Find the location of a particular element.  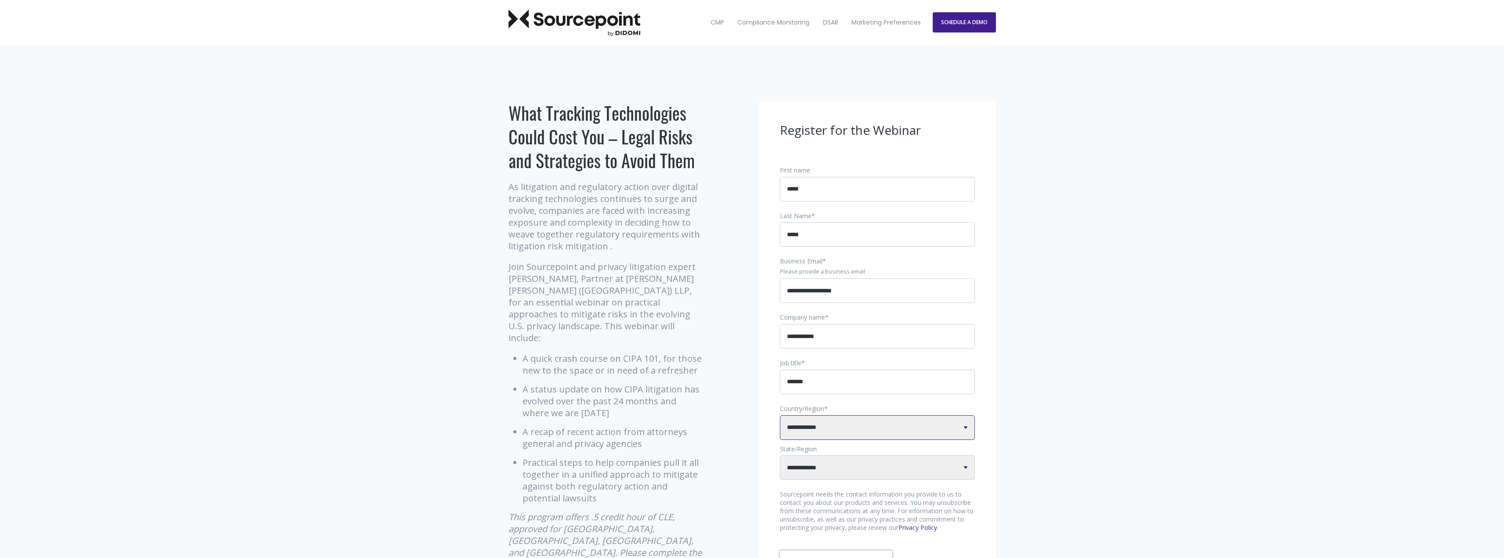

h1: What Tracking Technologies Could Cost You – Legal Risks and Strategies to Avoid Them is located at coordinates (606, 137).